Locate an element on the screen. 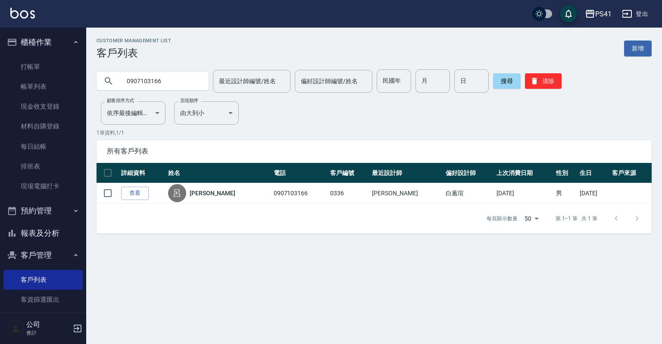 Image resolution: width=662 pixels, height=344 pixels. th: 電話 is located at coordinates (300, 173).